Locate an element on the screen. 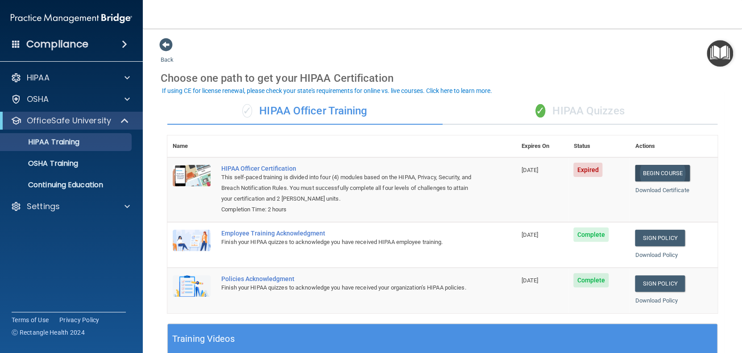 The width and height of the screenshot is (742, 353). a: Begin Course is located at coordinates (662, 173).